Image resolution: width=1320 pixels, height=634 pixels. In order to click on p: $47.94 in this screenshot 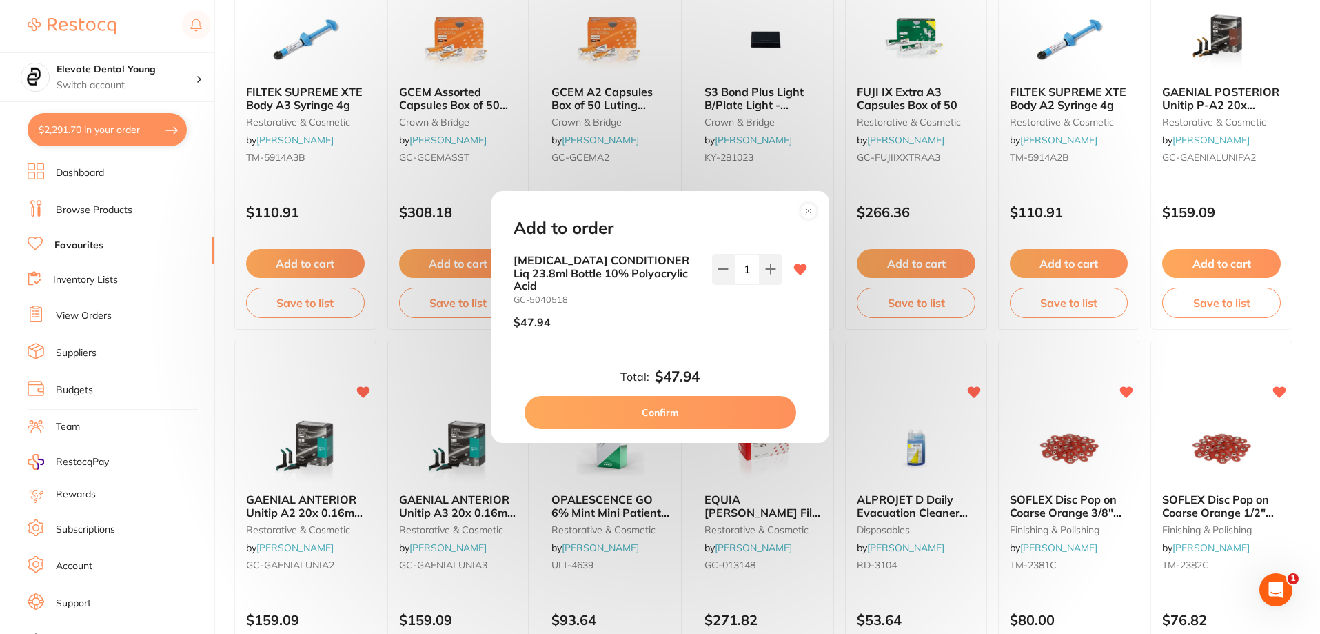, I will do `click(532, 322)`.